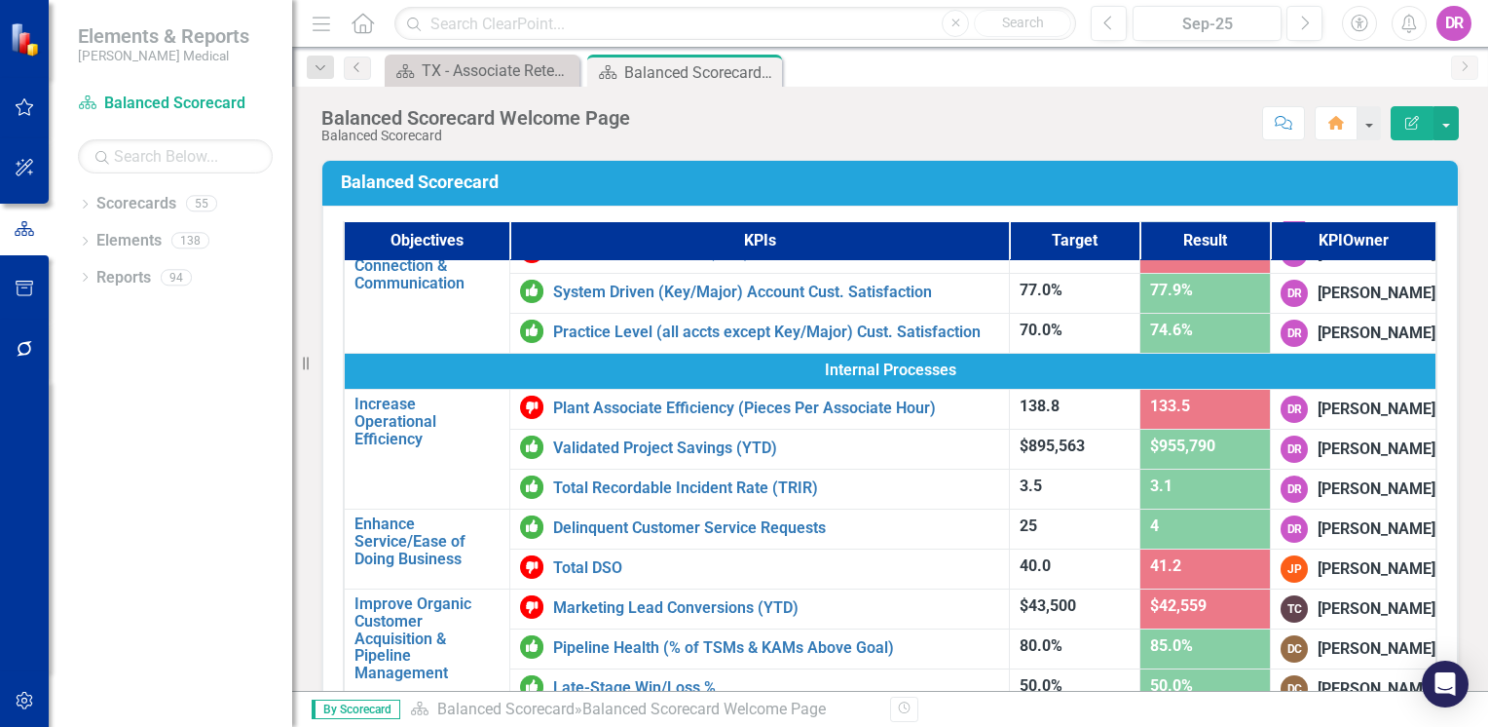 The height and width of the screenshot is (727, 1488). What do you see at coordinates (427, 638) in the screenshot?
I see `a: Improve Organic Customer Acquisition & Pipeline Management` at bounding box center [427, 638].